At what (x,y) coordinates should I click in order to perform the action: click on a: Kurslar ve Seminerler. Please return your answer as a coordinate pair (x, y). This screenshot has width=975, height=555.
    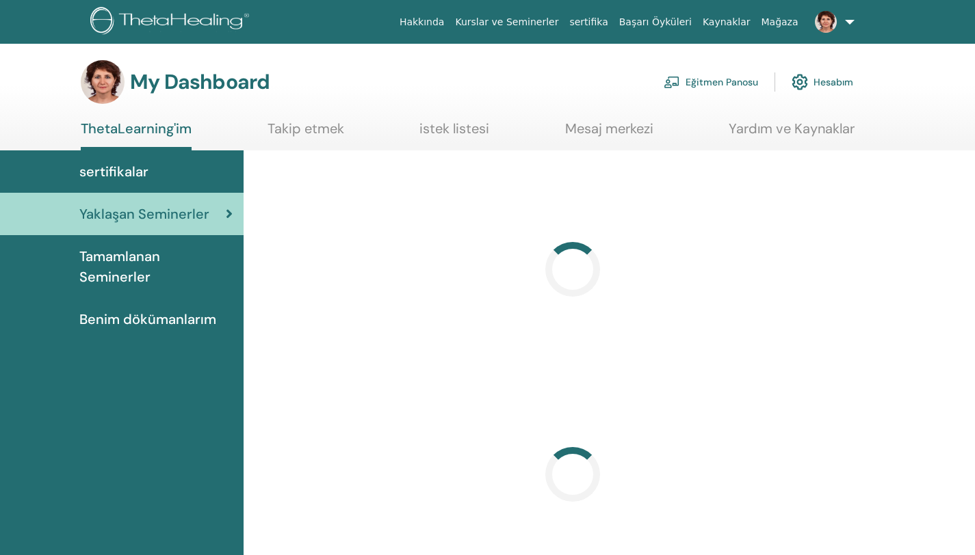
    Looking at the image, I should click on (506, 22).